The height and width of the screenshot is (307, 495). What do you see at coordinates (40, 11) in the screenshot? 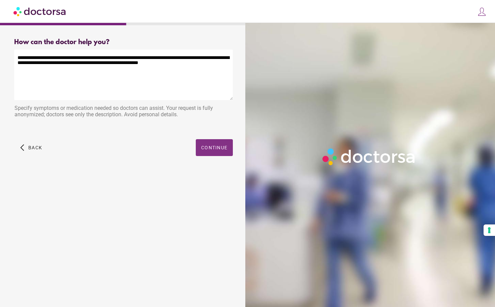
I see `img: Doctorsa.com` at bounding box center [40, 11].